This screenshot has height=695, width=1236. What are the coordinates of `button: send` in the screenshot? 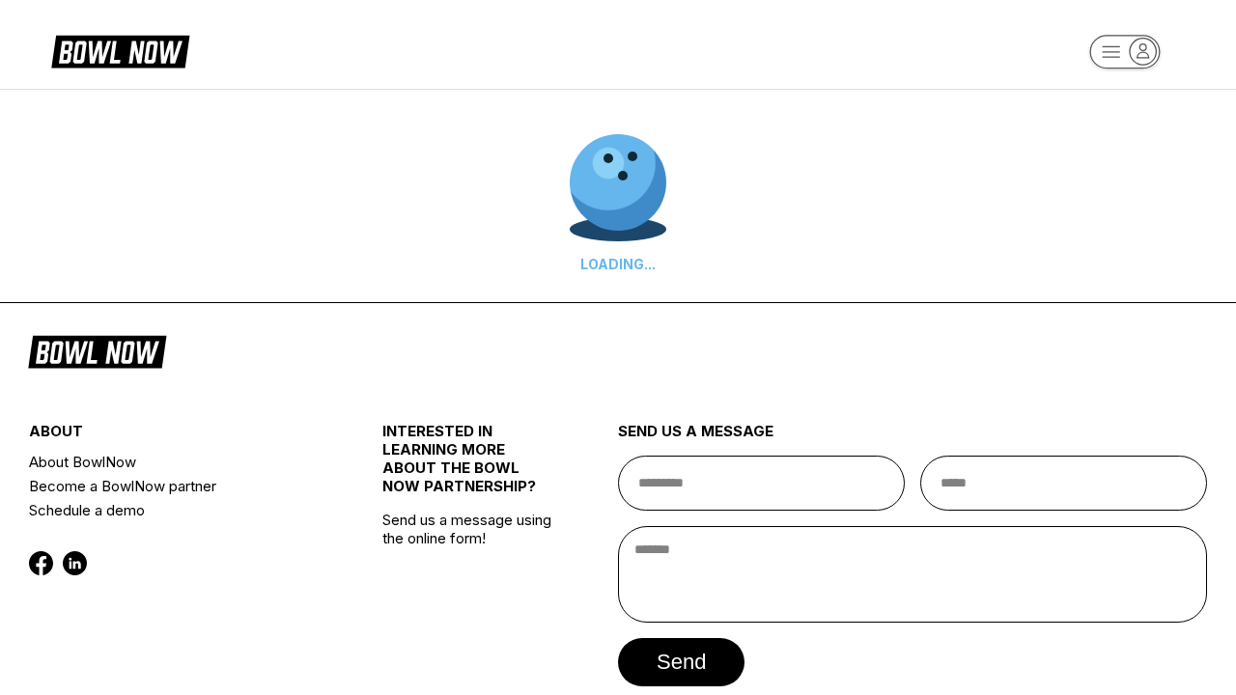 It's located at (681, 662).